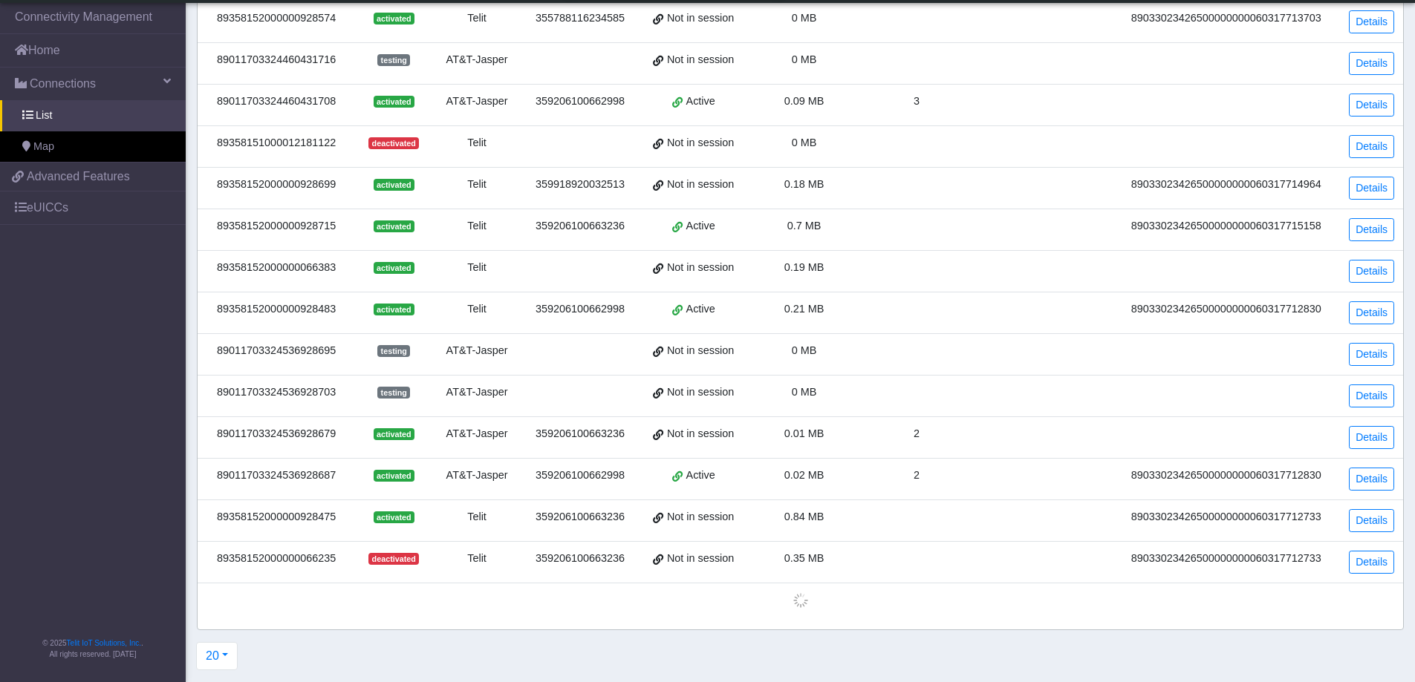 The image size is (1415, 682). What do you see at coordinates (916, 102) in the screenshot?
I see `div: 3` at bounding box center [916, 102].